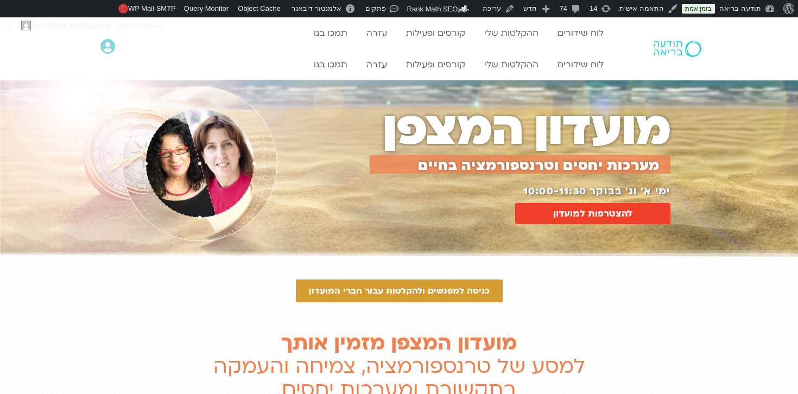 This screenshot has height=394, width=798. Describe the element at coordinates (399, 291) in the screenshot. I see `a: כניסה למפגשים ולהקלטות עבור חברי המועדון` at that location.